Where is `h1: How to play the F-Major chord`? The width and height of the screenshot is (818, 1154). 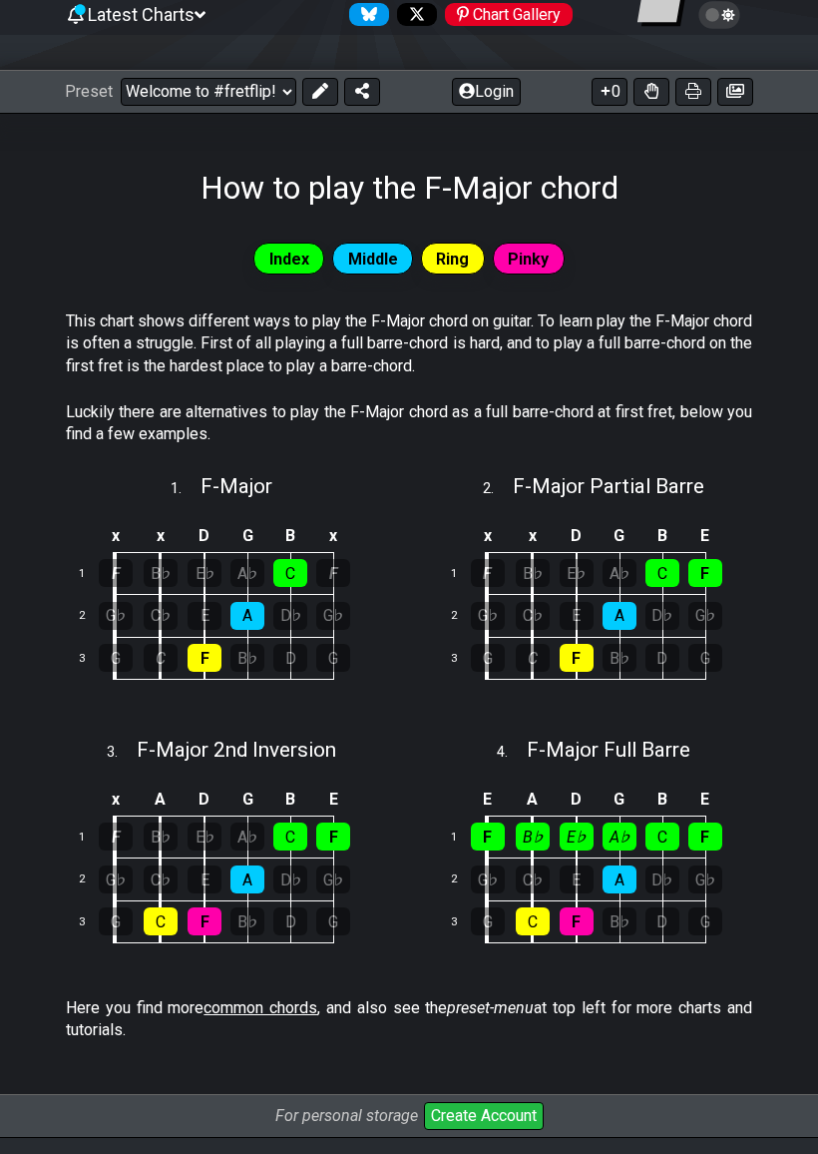
h1: How to play the F-Major chord is located at coordinates (409, 189).